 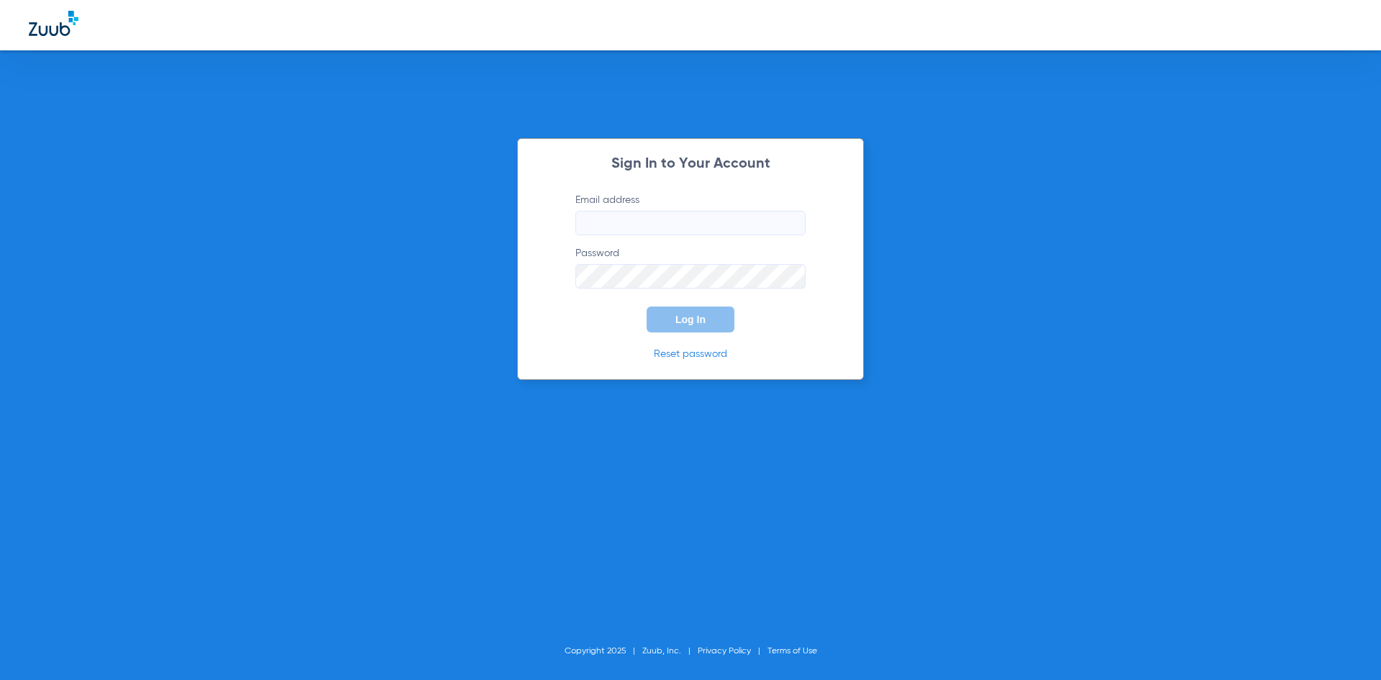 I want to click on img: Zuub Logo, so click(x=53, y=23).